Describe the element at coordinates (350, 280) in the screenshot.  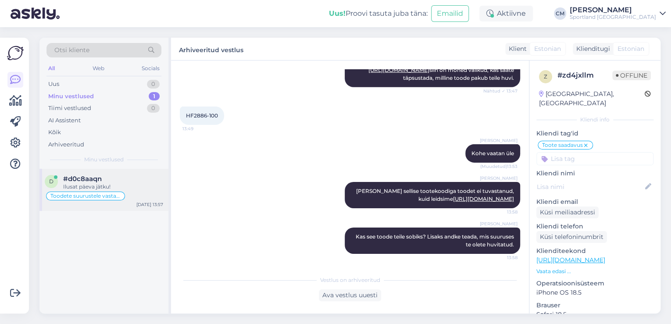
I see `span: Vestlus on arhiveeritud` at that location.